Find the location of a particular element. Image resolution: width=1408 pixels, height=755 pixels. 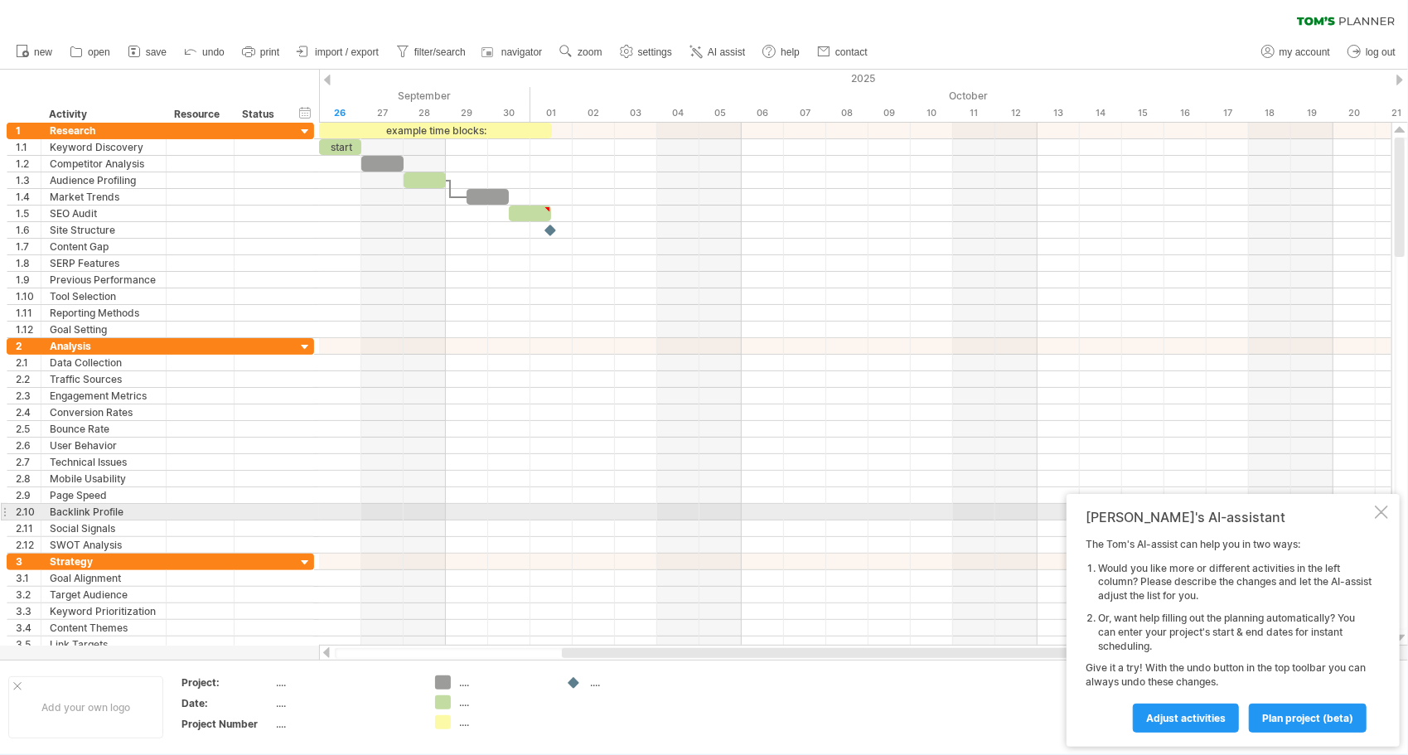

div: Wednesday, 15 October 2025 is located at coordinates (1143, 113).